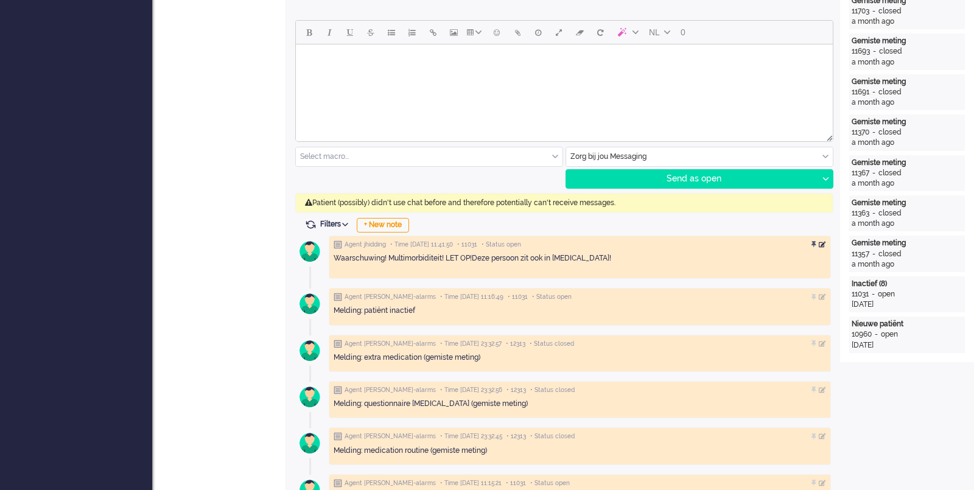 Image resolution: width=974 pixels, height=490 pixels. I want to click on button: Underline, so click(350, 32).